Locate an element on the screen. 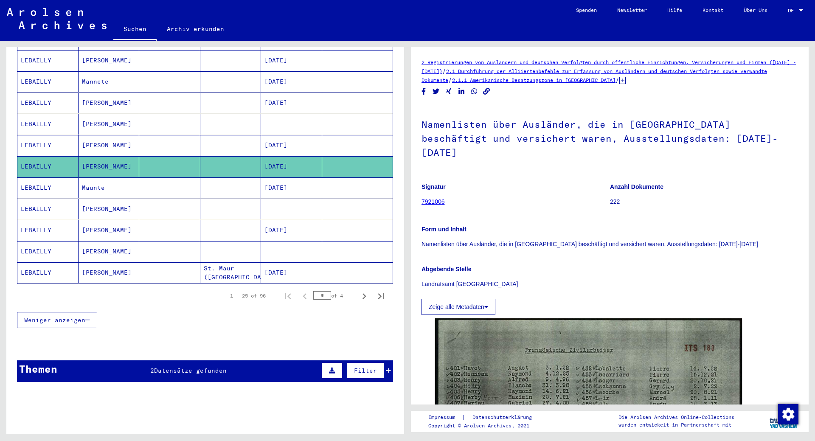 This screenshot has height=441, width=815. div: of 4 is located at coordinates (334, 295).